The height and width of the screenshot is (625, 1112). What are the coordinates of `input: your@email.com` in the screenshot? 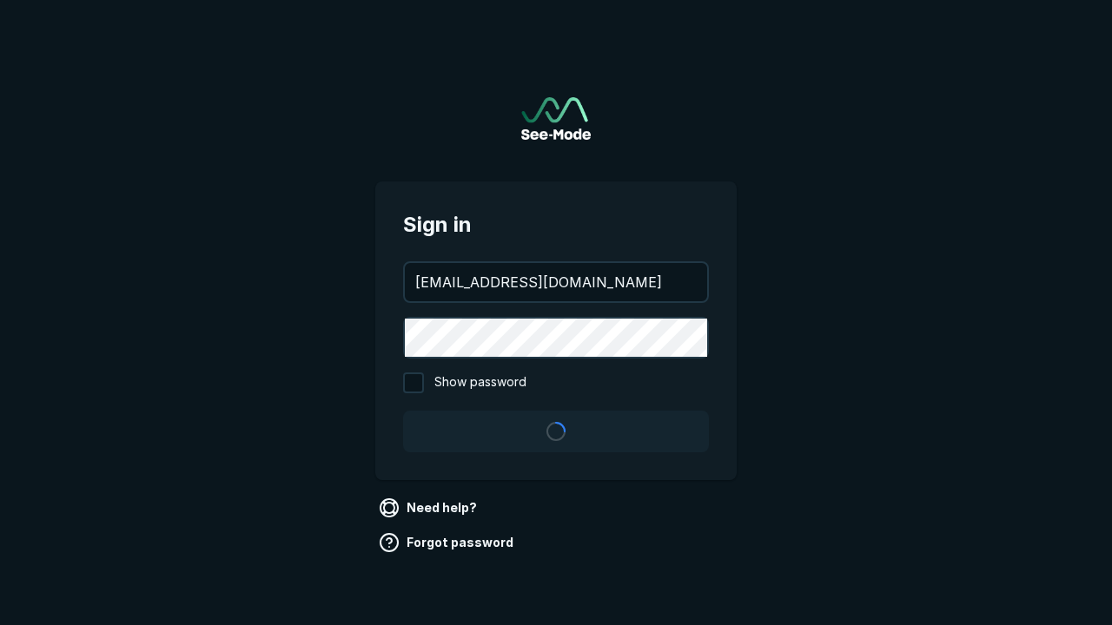 It's located at (556, 282).